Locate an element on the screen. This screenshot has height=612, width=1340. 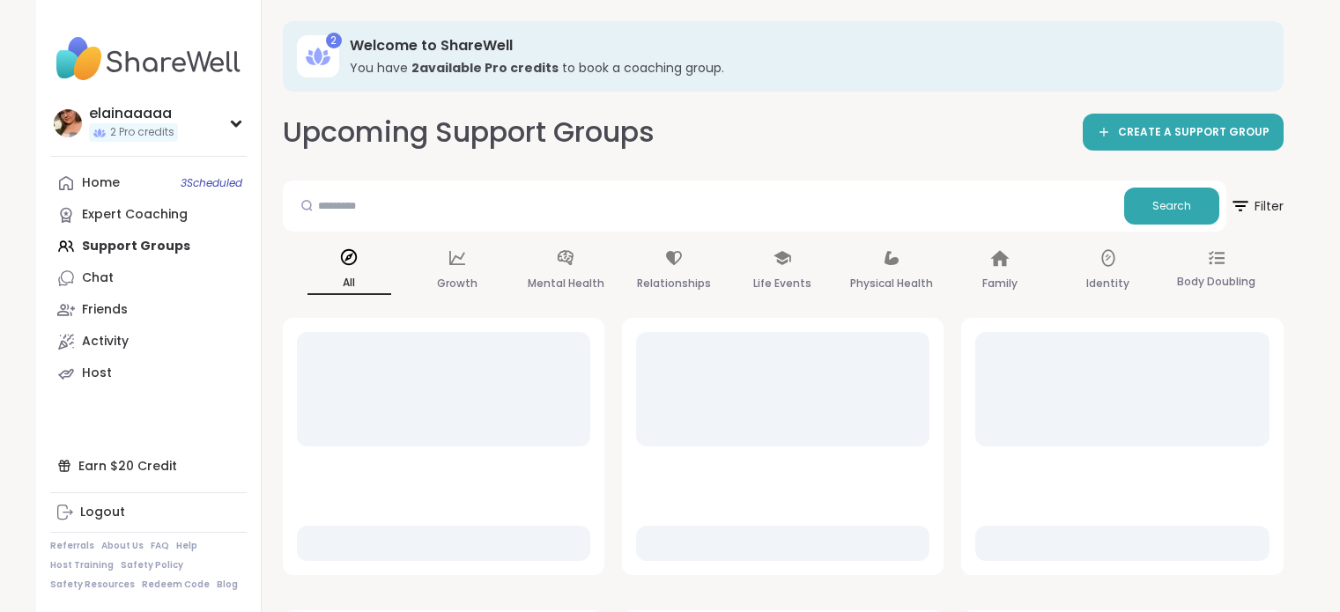
a: FAQ is located at coordinates (159, 546).